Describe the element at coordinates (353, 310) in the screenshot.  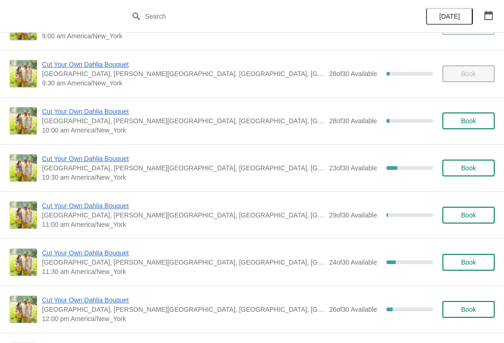
I see `span: 26 of 30 Available` at that location.